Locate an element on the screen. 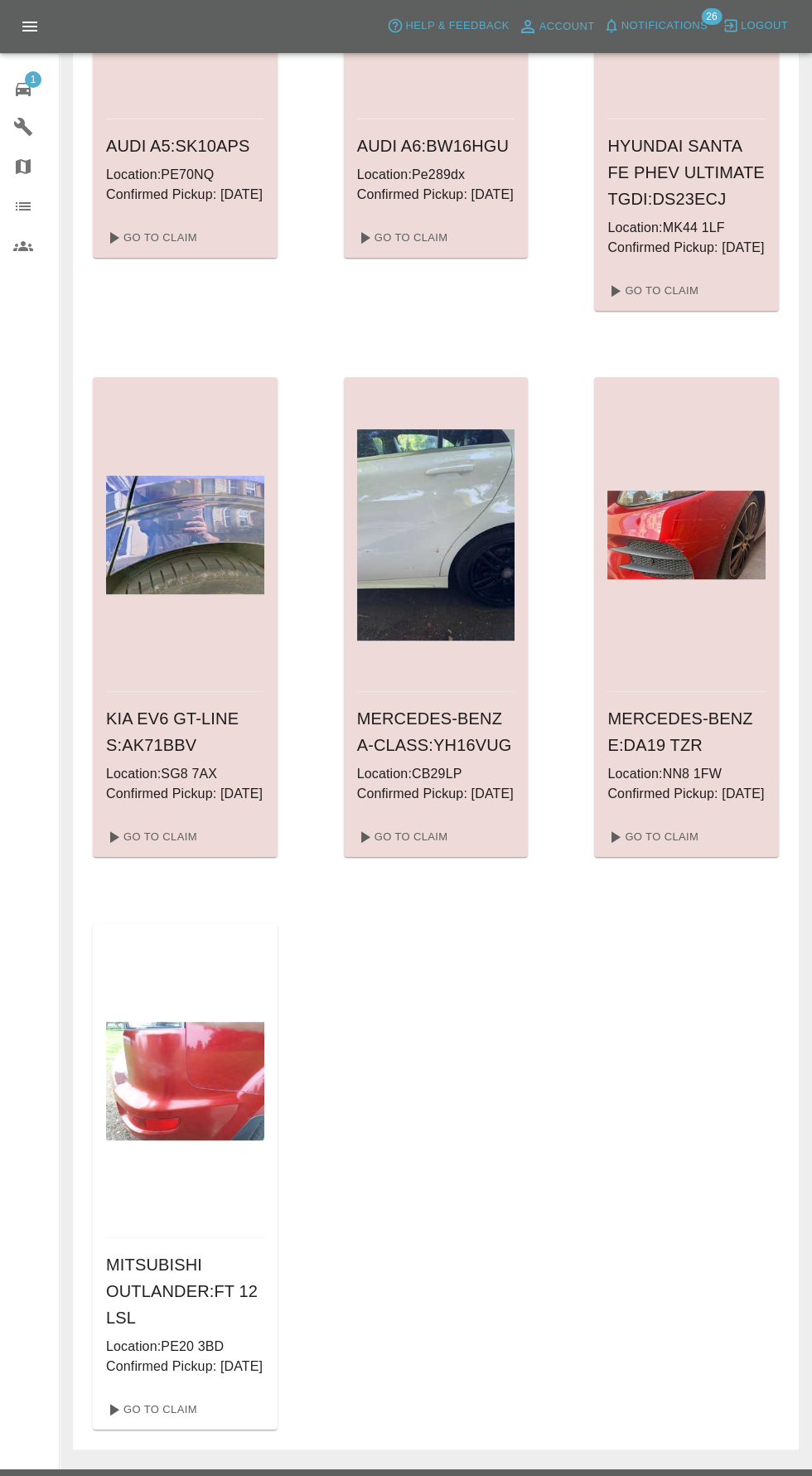 The height and width of the screenshot is (1476, 812). p: Location: NN8 1FW is located at coordinates (686, 774).